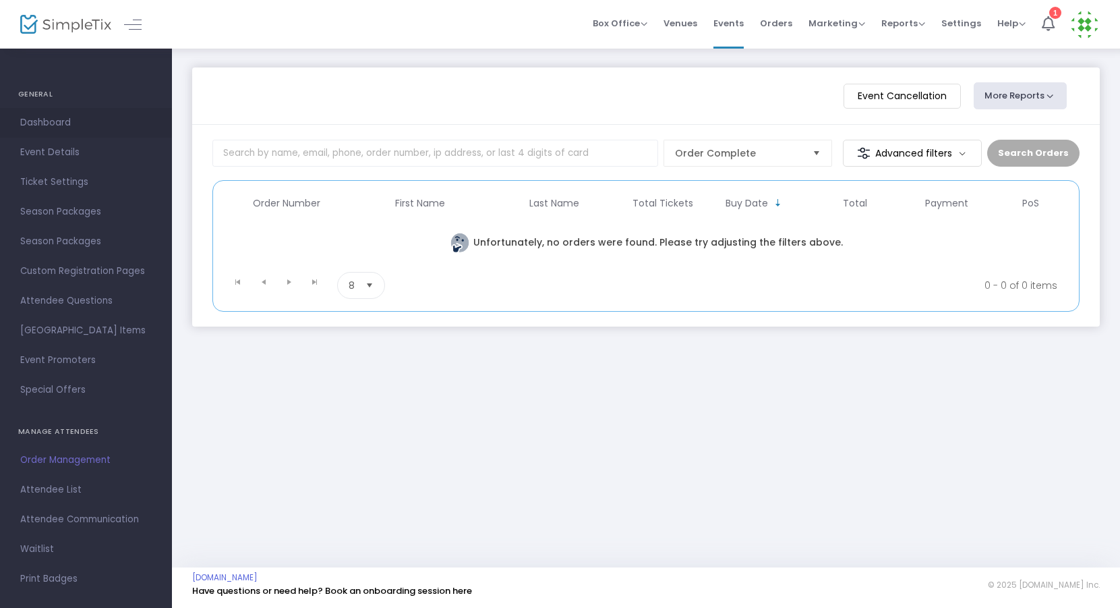 This screenshot has height=608, width=1120. What do you see at coordinates (86, 182) in the screenshot?
I see `span: Ticket Settings` at bounding box center [86, 182].